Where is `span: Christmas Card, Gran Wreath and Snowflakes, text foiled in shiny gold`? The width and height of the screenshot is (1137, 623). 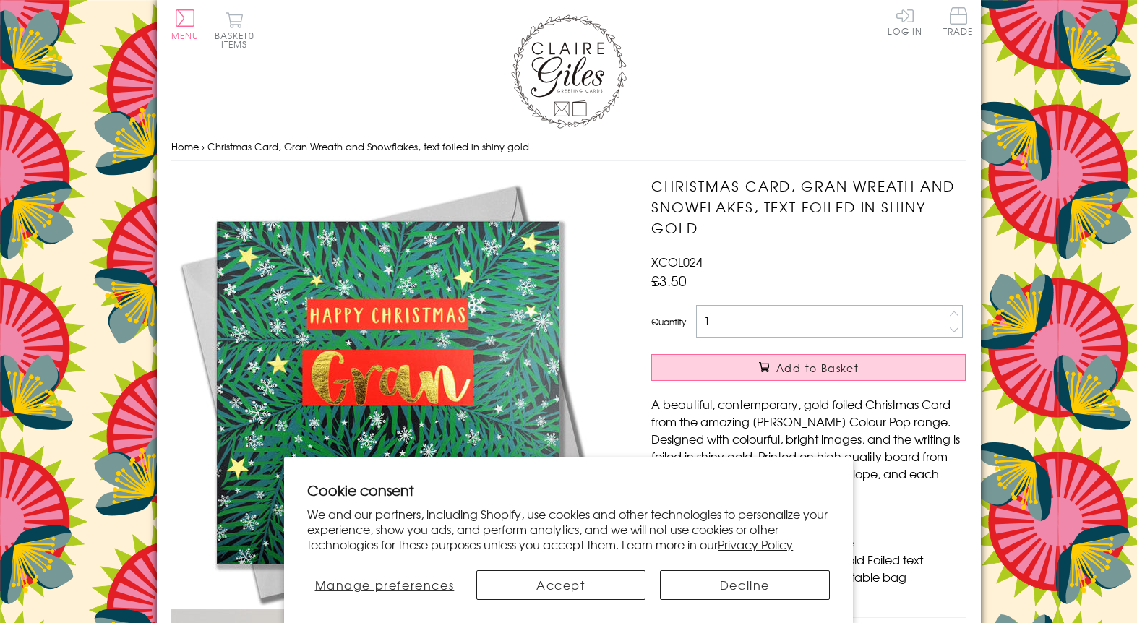 span: Christmas Card, Gran Wreath and Snowflakes, text foiled in shiny gold is located at coordinates (368, 146).